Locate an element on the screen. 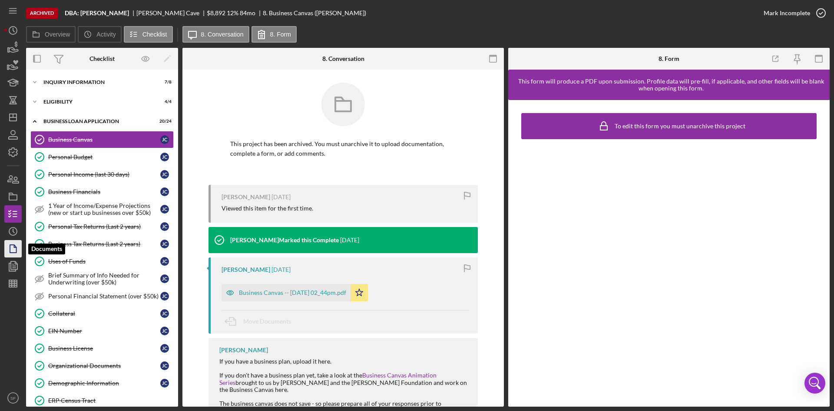  a: ERP Census Tract is located at coordinates (102, 400).